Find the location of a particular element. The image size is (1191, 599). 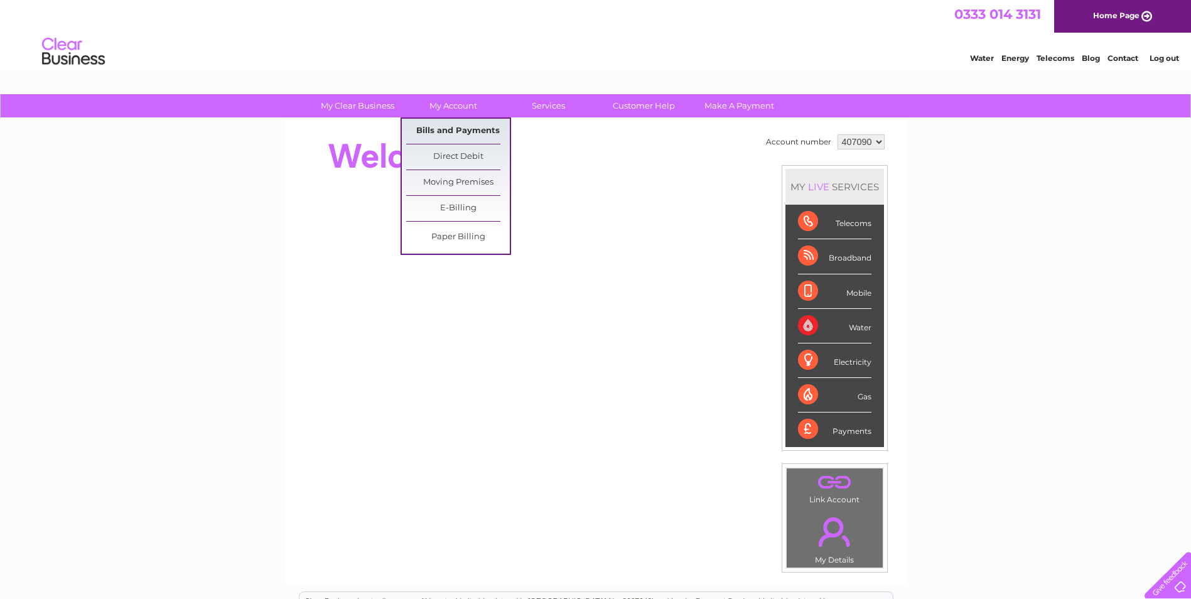

a: Contact is located at coordinates (1123, 58).